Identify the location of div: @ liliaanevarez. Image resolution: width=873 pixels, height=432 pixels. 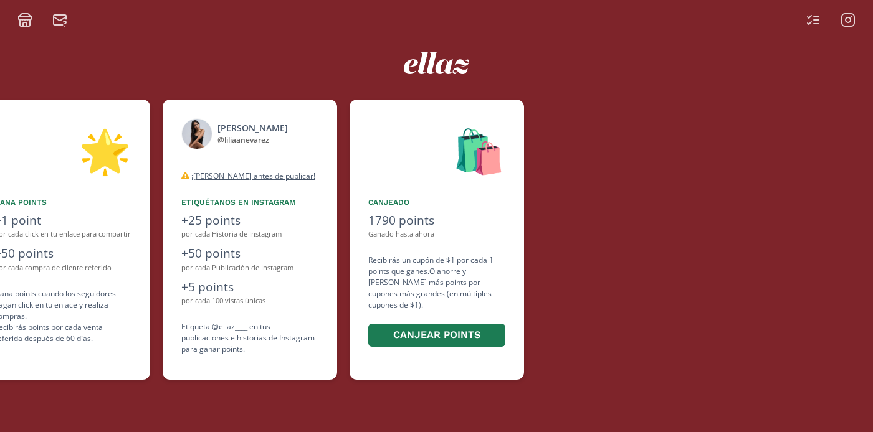
(252, 140).